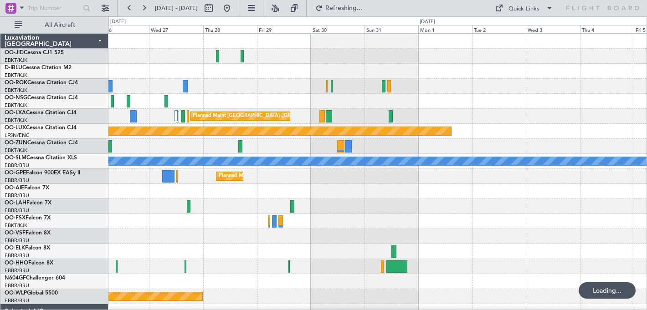 Image resolution: width=647 pixels, height=310 pixels. What do you see at coordinates (42, 173) in the screenshot?
I see `a: OO-GPEFalcon 900EX EASy II` at bounding box center [42, 173].